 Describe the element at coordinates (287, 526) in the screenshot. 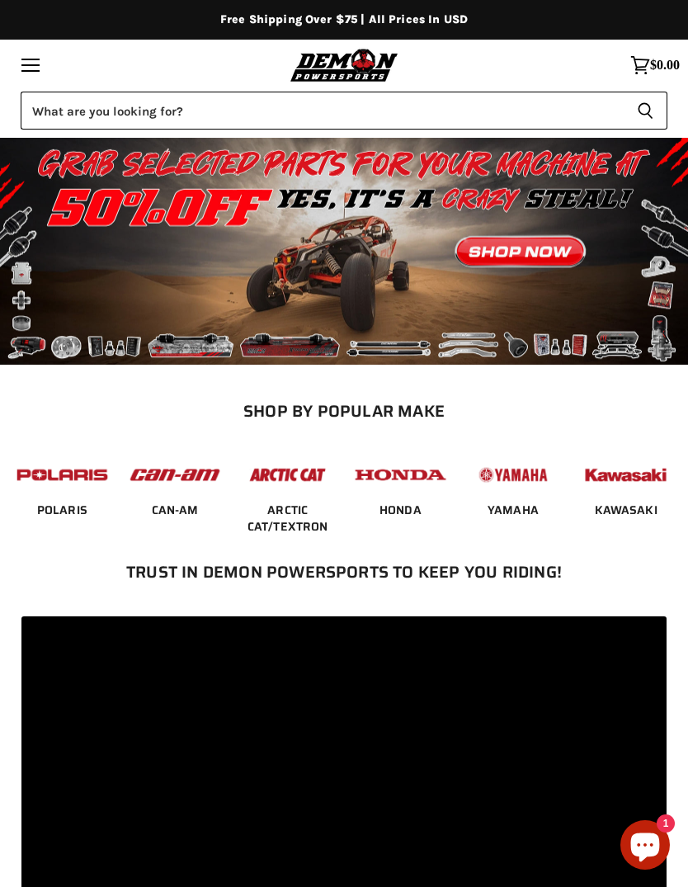

I see `a: ARCTIC CAT/TEXTRON` at that location.